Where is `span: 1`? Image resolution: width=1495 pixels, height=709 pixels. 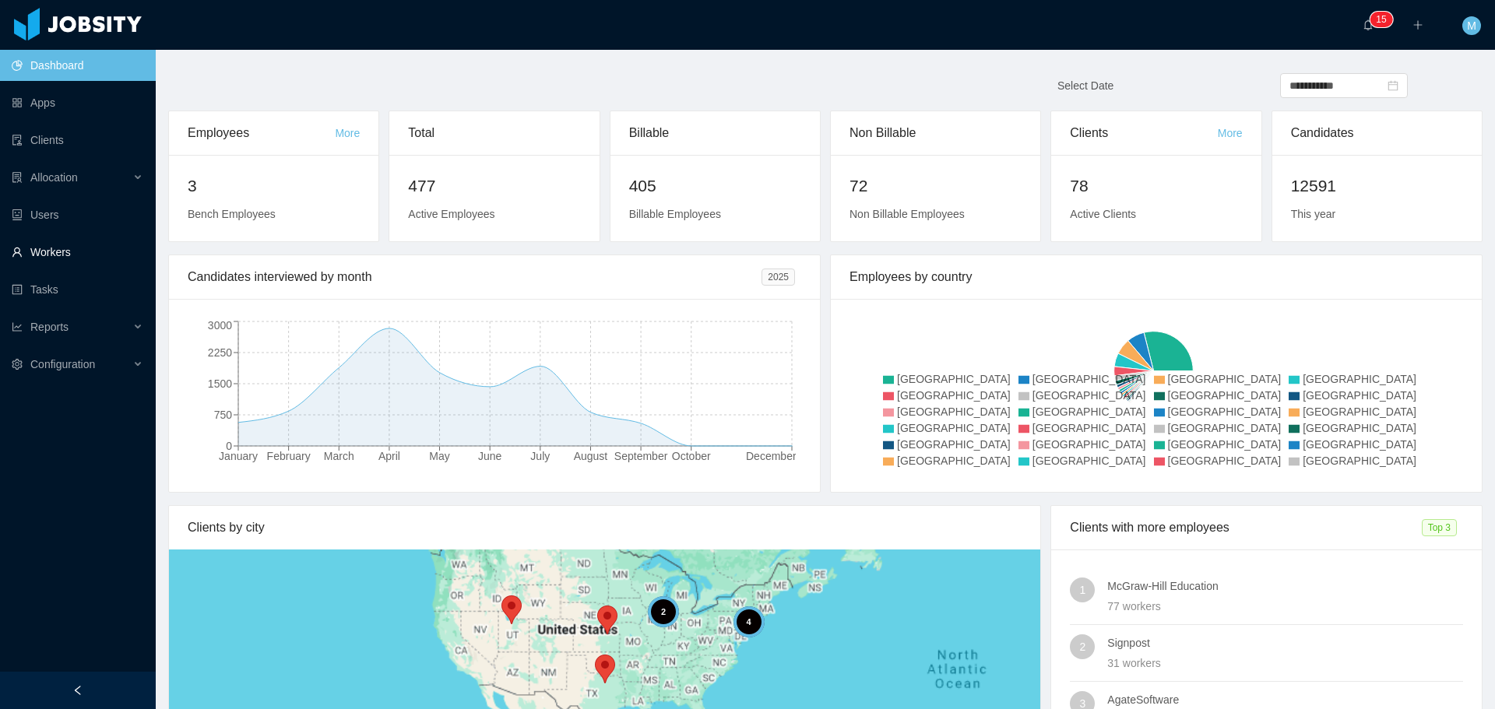
span: 1 is located at coordinates (1082, 590).